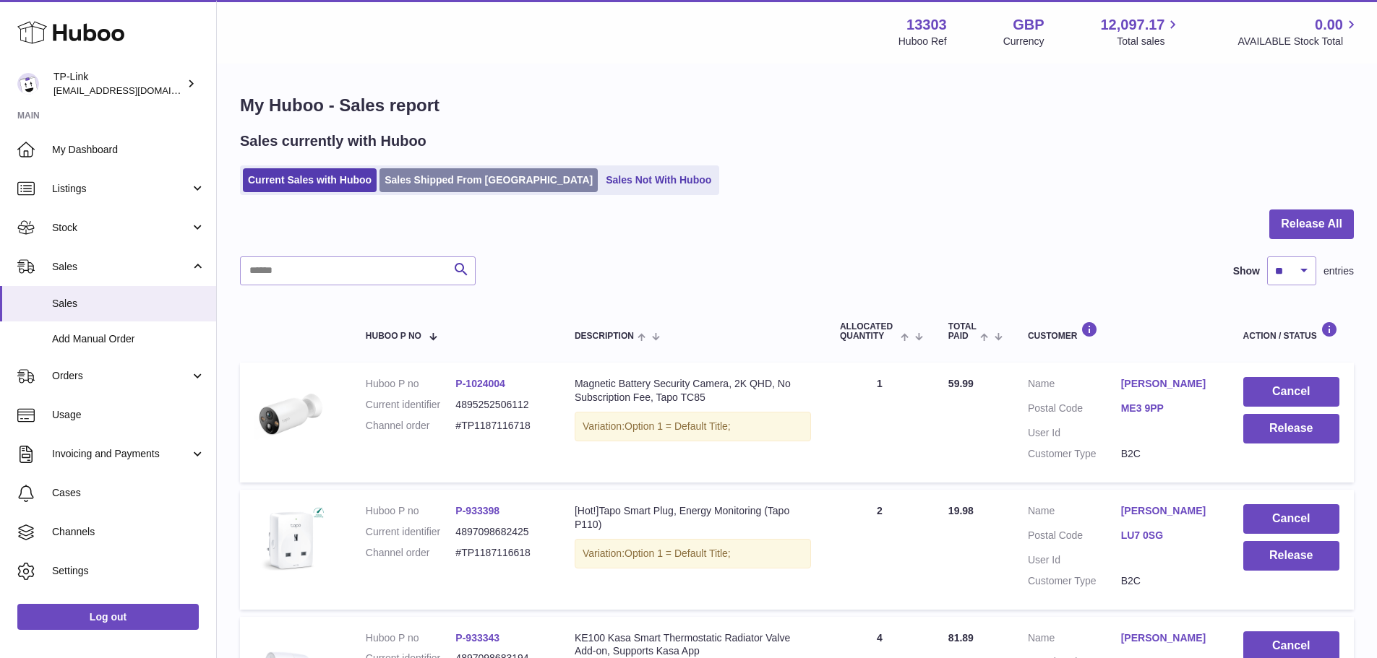 Image resolution: width=1377 pixels, height=658 pixels. Describe the element at coordinates (1298, 32) in the screenshot. I see `a: 0.00 AVAILABLE Stock Total` at that location.